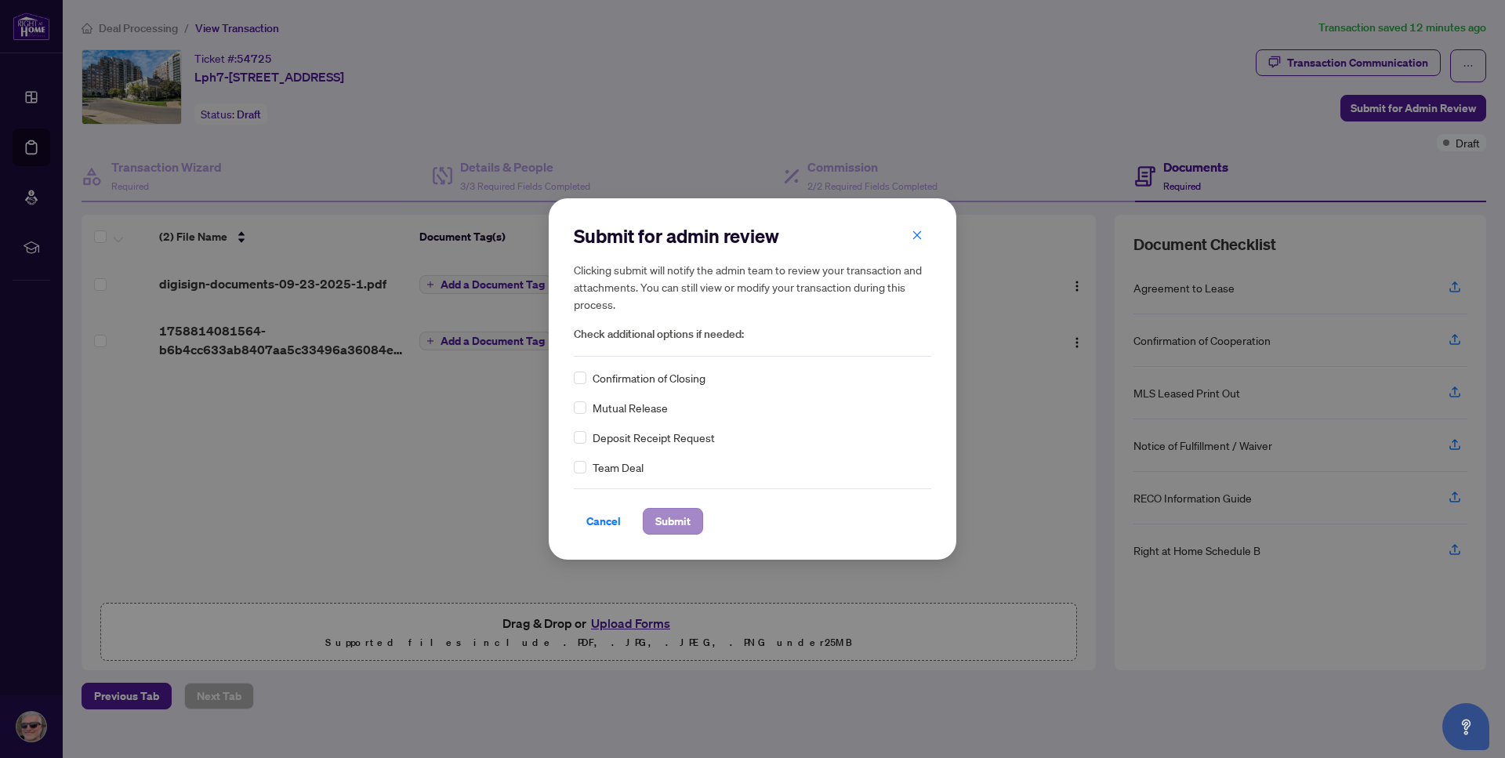  I want to click on h2: Submit for admin review, so click(752, 236).